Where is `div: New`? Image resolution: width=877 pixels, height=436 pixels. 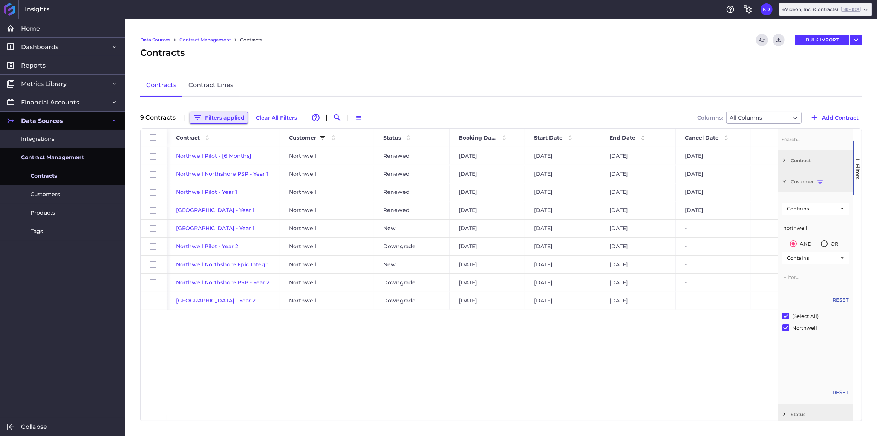 div: New is located at coordinates (412, 264).